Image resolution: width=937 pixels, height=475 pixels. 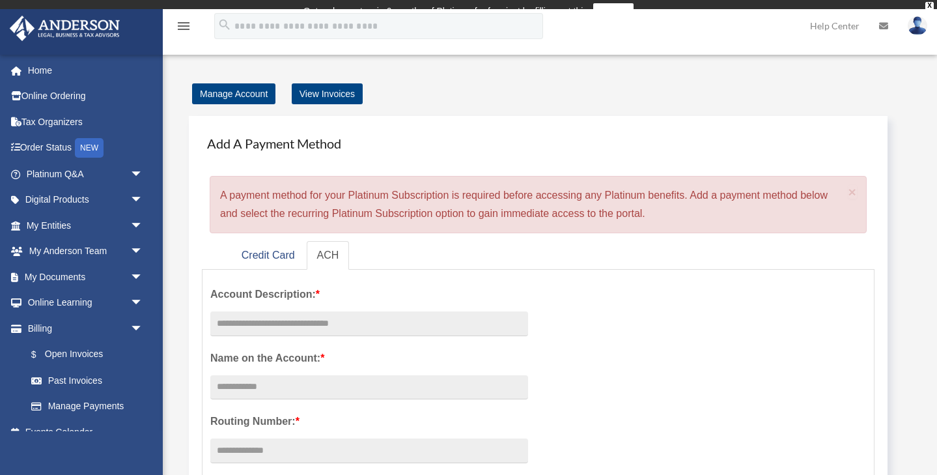 What do you see at coordinates (184, 26) in the screenshot?
I see `i: menu` at bounding box center [184, 26].